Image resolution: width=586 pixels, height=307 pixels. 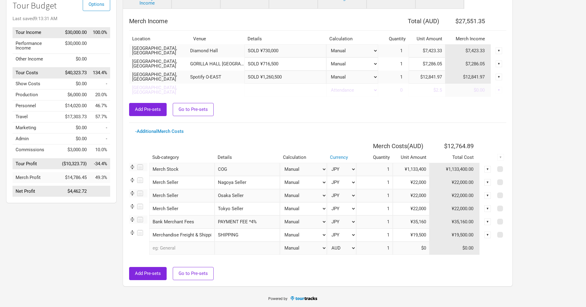 What do you see at coordinates (100, 46) in the screenshot?
I see `td: Performance Income as % of Tour Income` at bounding box center [100, 46].